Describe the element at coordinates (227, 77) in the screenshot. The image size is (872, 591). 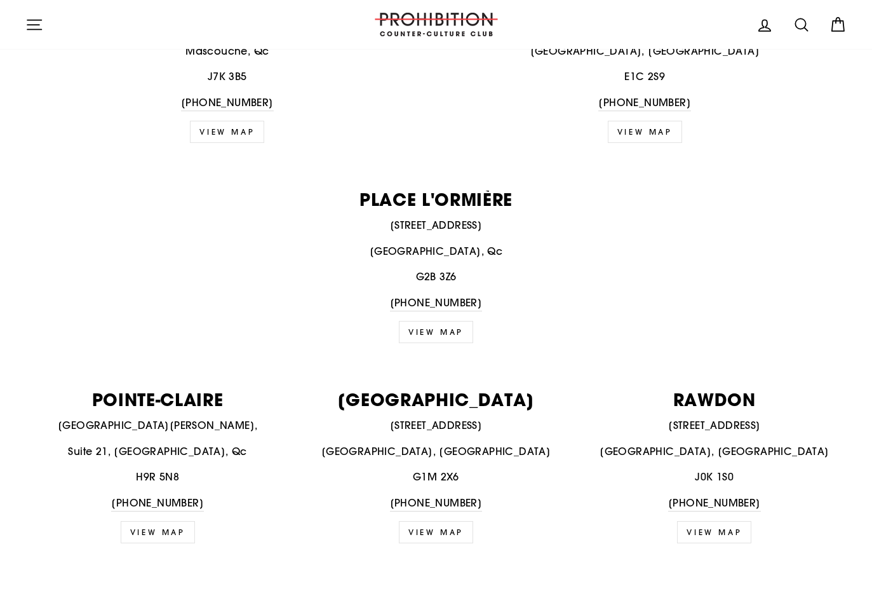
I see `p: J7K 3B5` at that location.